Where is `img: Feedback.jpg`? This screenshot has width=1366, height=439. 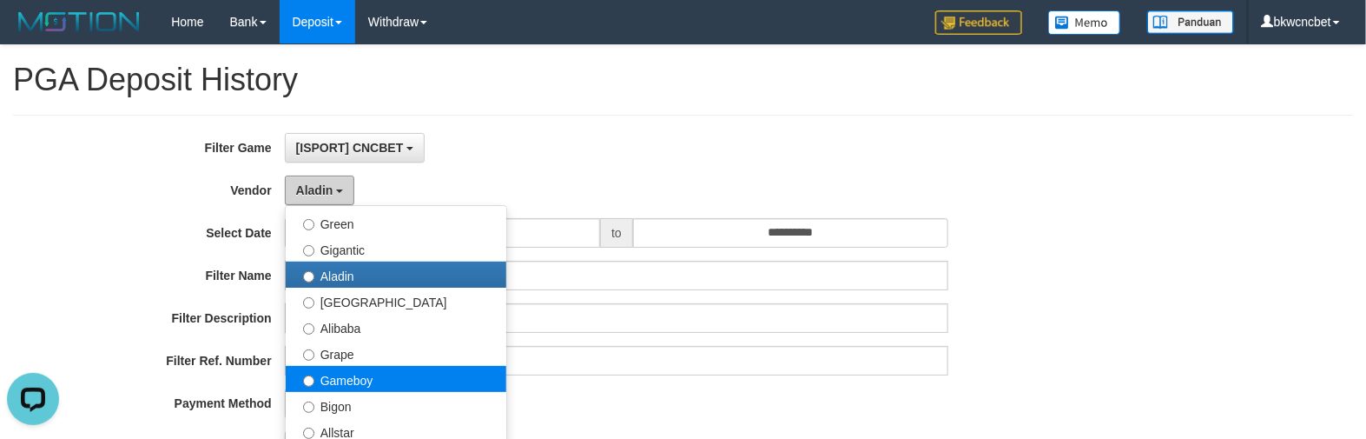
img: Feedback.jpg is located at coordinates (979, 23).